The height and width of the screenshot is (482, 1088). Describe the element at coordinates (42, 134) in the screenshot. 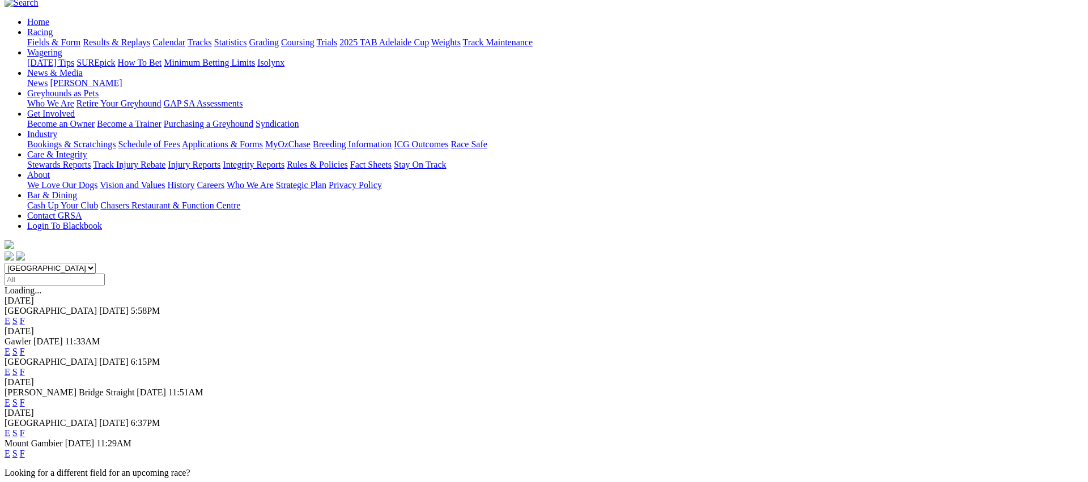

I see `a: Industry` at that location.